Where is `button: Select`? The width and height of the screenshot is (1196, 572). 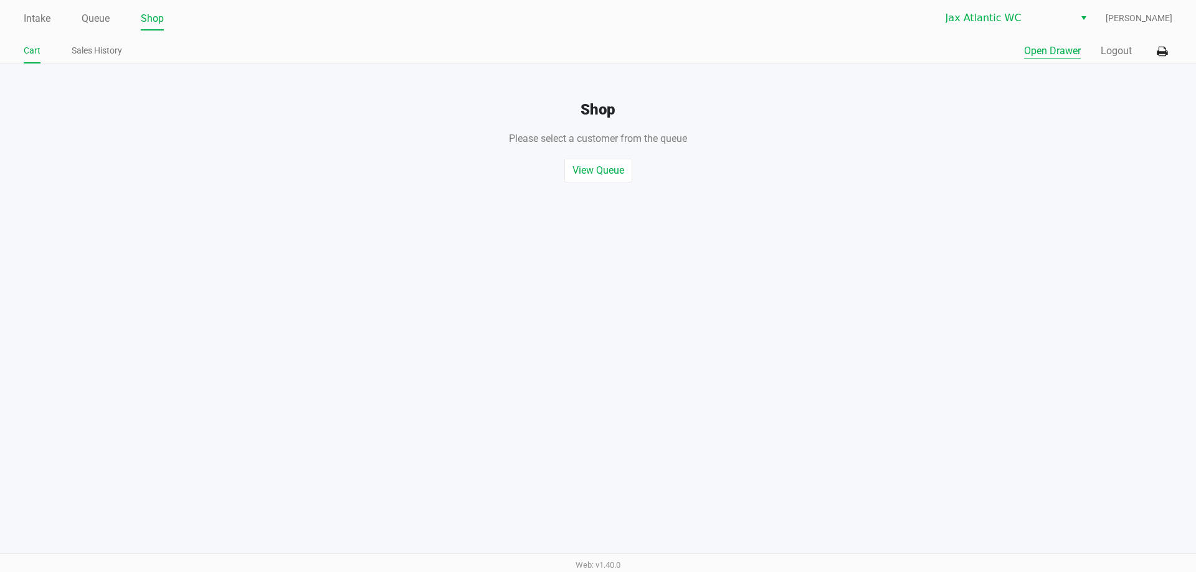
button: Select is located at coordinates (1083, 18).